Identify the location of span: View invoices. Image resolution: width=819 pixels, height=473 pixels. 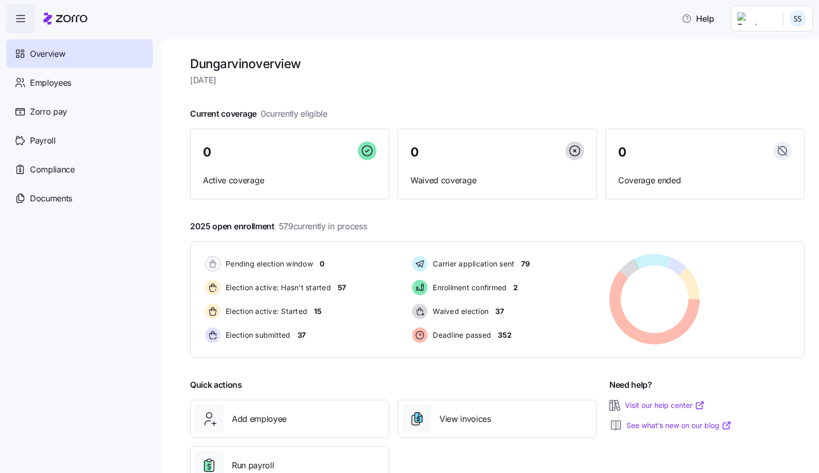
(465, 419).